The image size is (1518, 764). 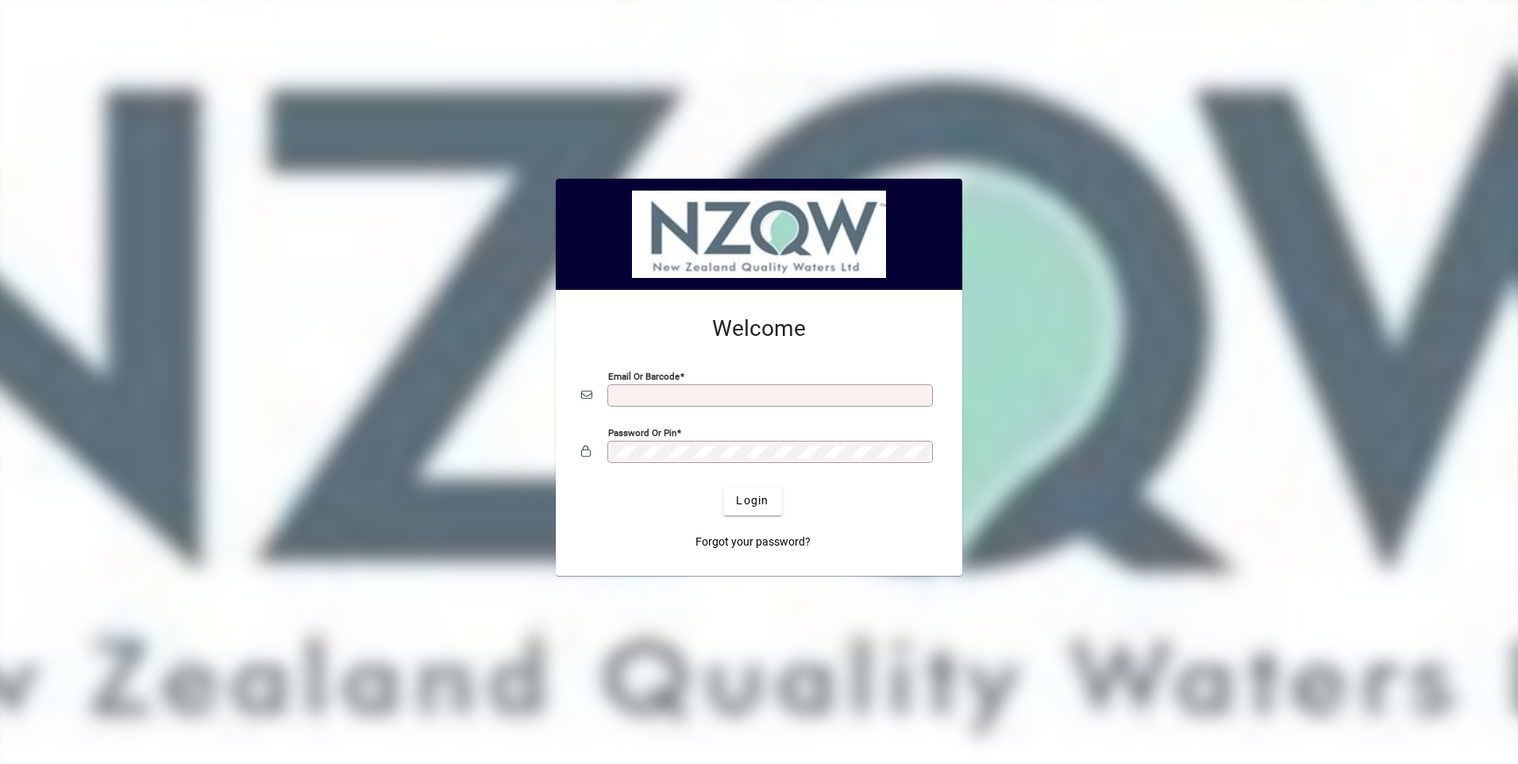 What do you see at coordinates (753, 542) in the screenshot?
I see `span: Forgot your password?` at bounding box center [753, 542].